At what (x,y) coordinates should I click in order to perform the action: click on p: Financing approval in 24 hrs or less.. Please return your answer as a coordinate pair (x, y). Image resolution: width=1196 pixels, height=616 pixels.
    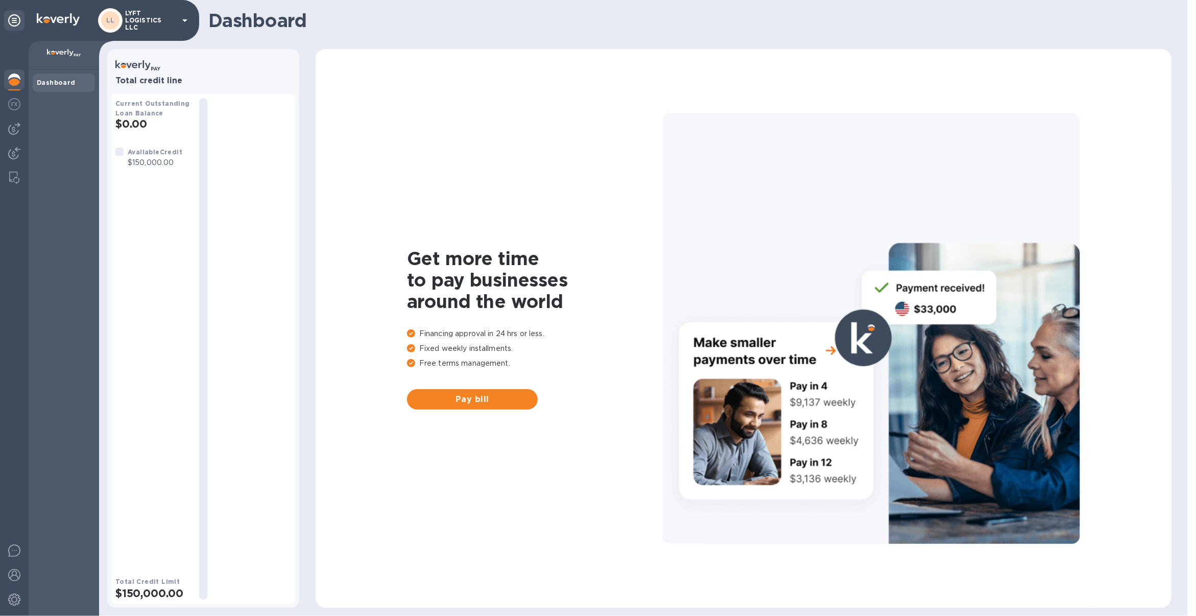
    Looking at the image, I should click on (535, 334).